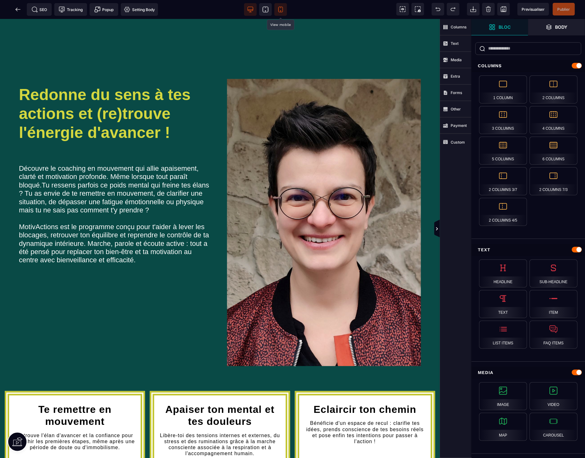 This screenshot has width=585, height=458. Describe the element at coordinates (458, 142) in the screenshot. I see `strong: Custom` at that location.